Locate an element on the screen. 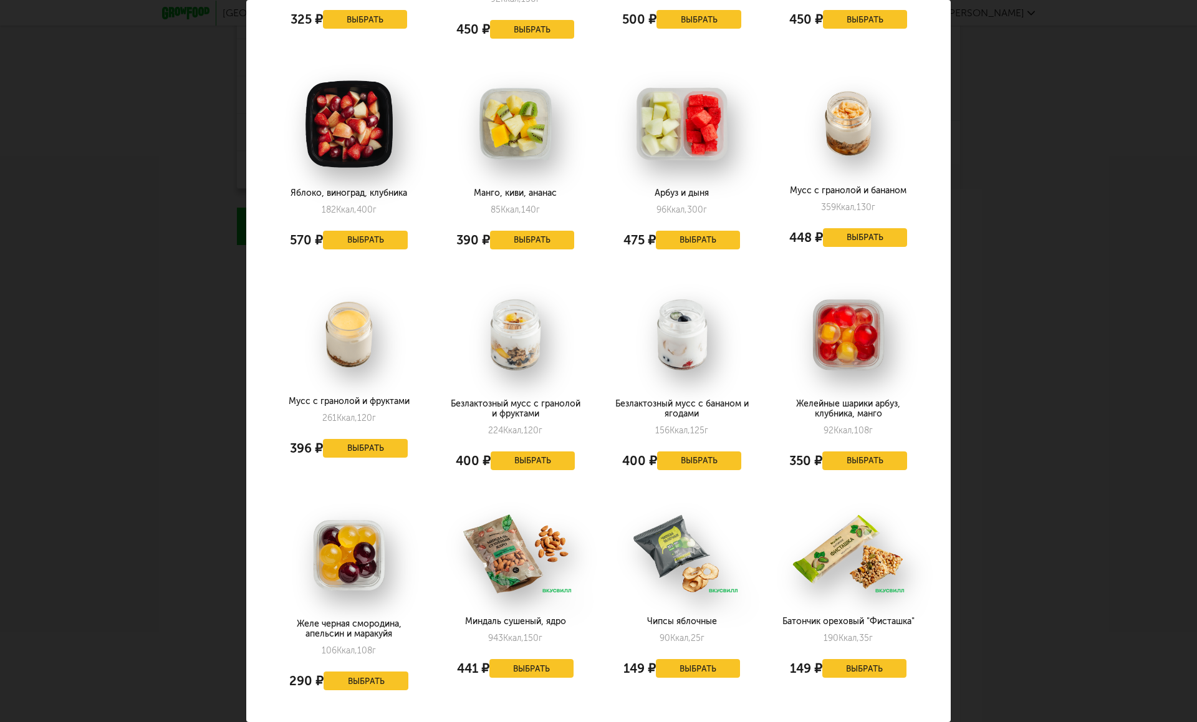 The image size is (1197, 722). div: 156 125 is located at coordinates (681, 430).